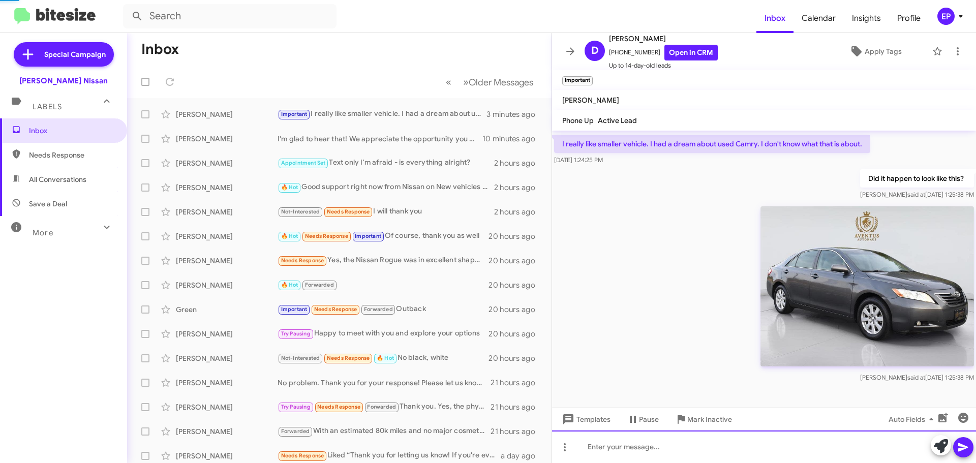  Describe the element at coordinates (386, 163) in the screenshot. I see `div: Text only I'm afraid - is everything alright?` at that location.